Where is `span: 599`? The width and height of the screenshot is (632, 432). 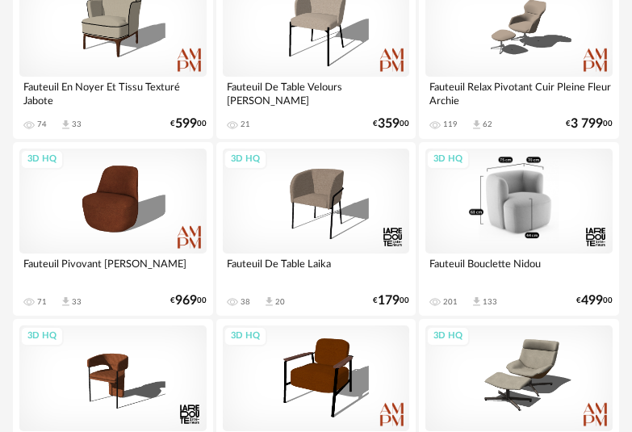 span: 599 is located at coordinates (186, 124).